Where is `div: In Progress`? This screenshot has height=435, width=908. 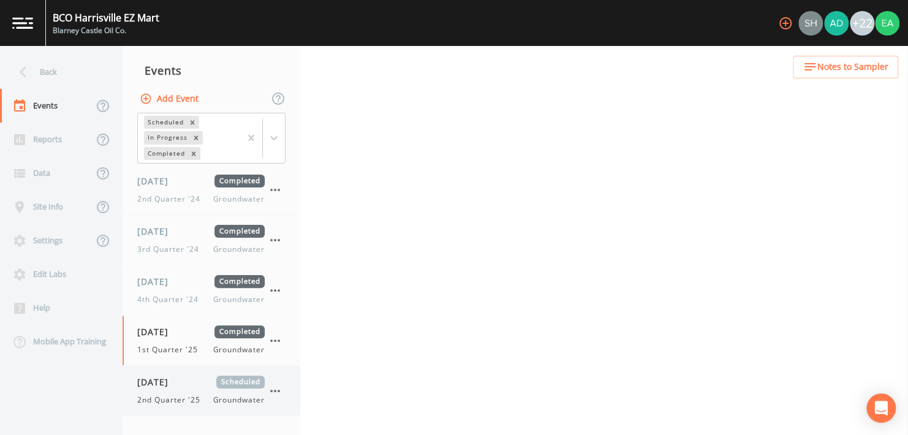 div: In Progress is located at coordinates (167, 137).